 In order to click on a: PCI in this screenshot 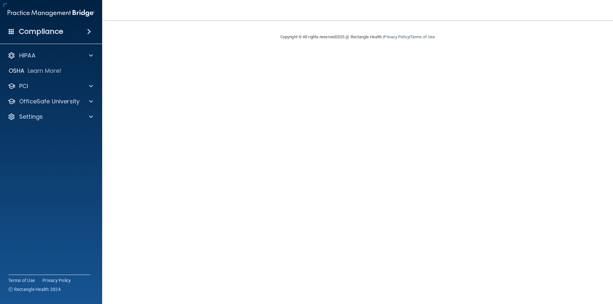, I will do `click(50, 86)`.